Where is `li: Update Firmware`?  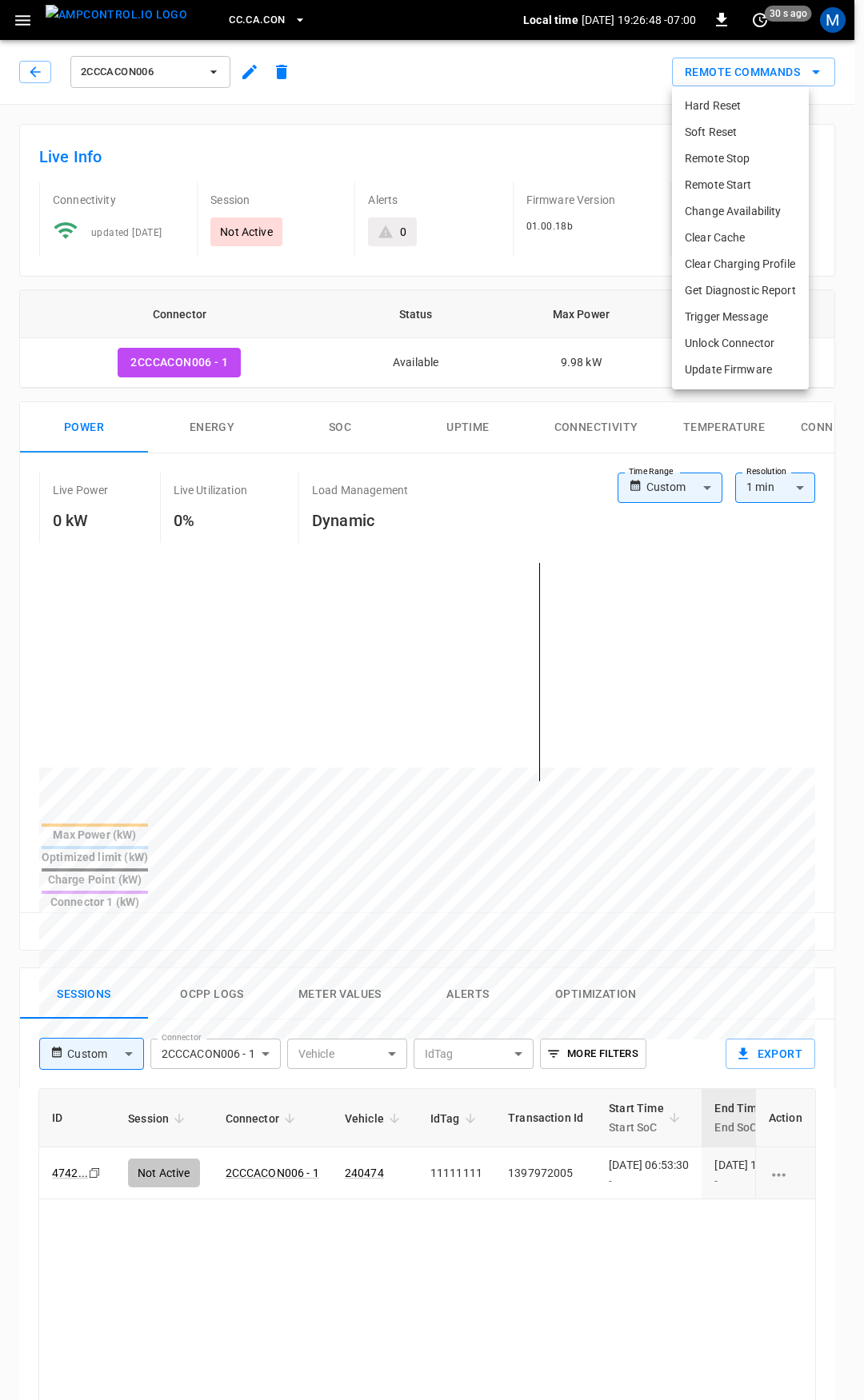
li: Update Firmware is located at coordinates (740, 370).